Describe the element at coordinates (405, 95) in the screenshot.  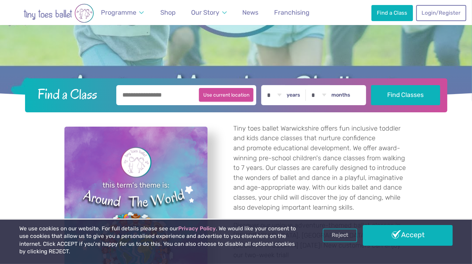
I see `button: Find Classes` at that location.